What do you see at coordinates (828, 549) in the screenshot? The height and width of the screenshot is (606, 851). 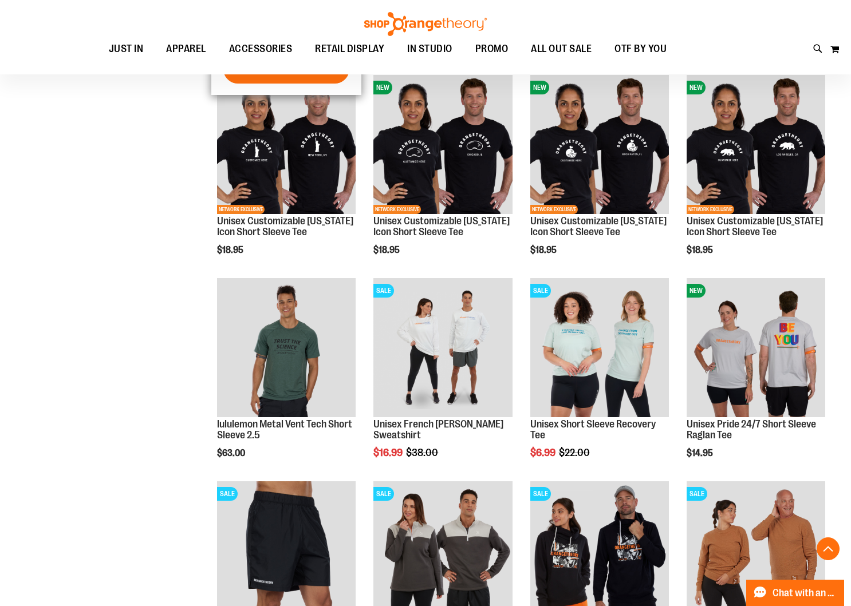 I see `button: Back To Top` at bounding box center [828, 549].